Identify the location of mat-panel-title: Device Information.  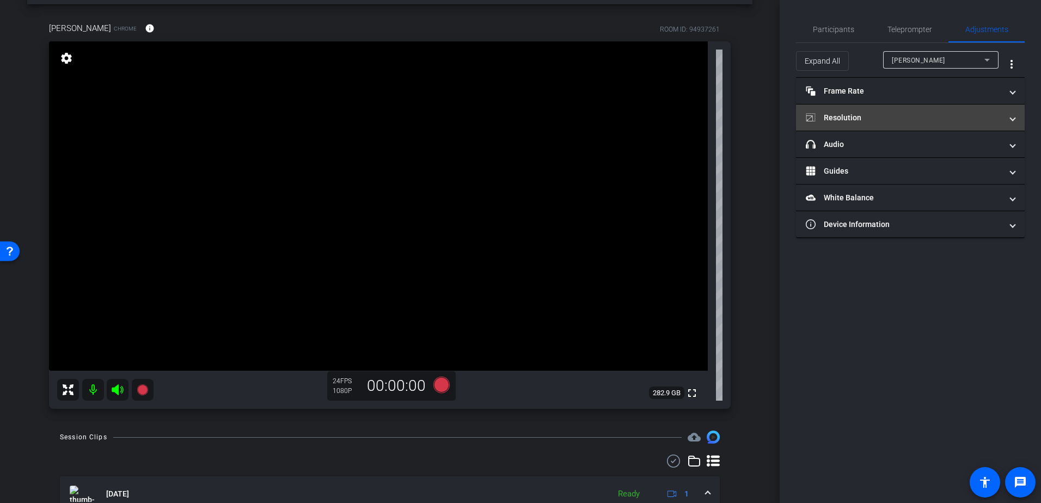
(903, 224).